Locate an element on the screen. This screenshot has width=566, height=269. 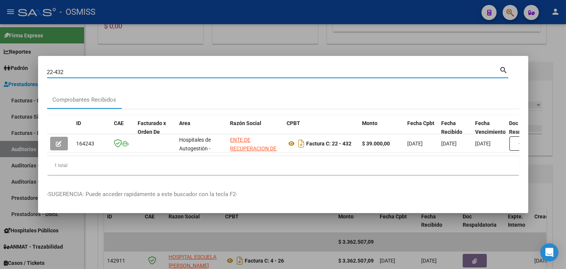
datatable-header-cell: CAE is located at coordinates (123, 132).